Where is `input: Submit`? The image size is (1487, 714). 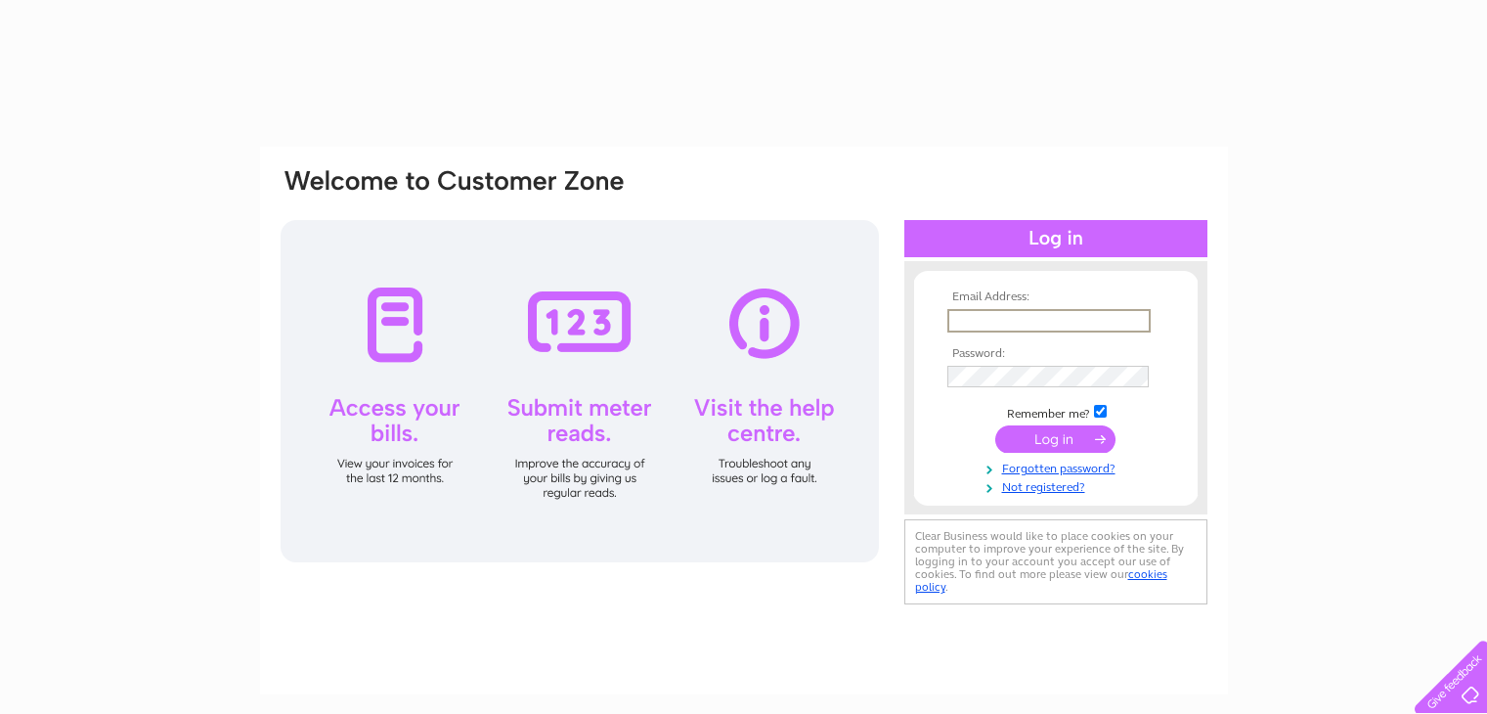
input: Submit is located at coordinates (1055, 439).